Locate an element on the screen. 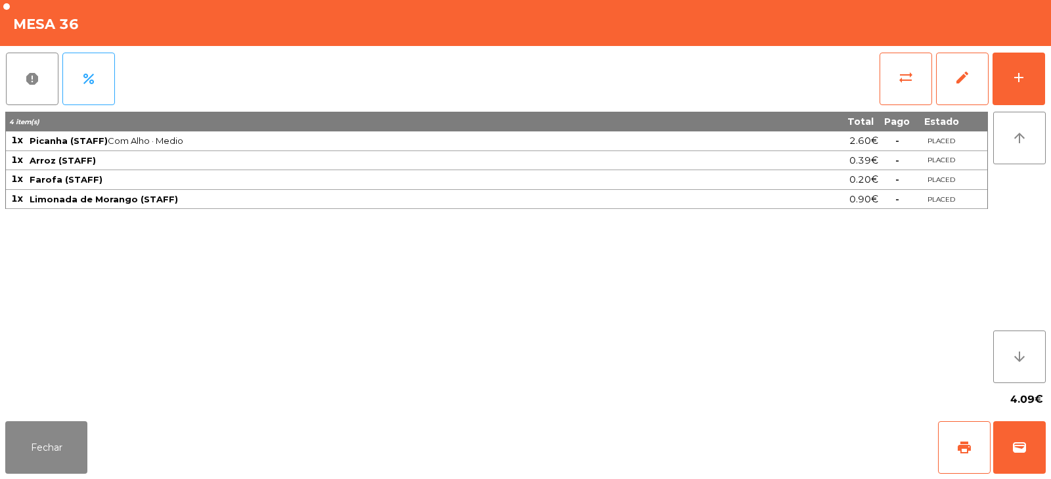 The image size is (1051, 479). span: report is located at coordinates (32, 79).